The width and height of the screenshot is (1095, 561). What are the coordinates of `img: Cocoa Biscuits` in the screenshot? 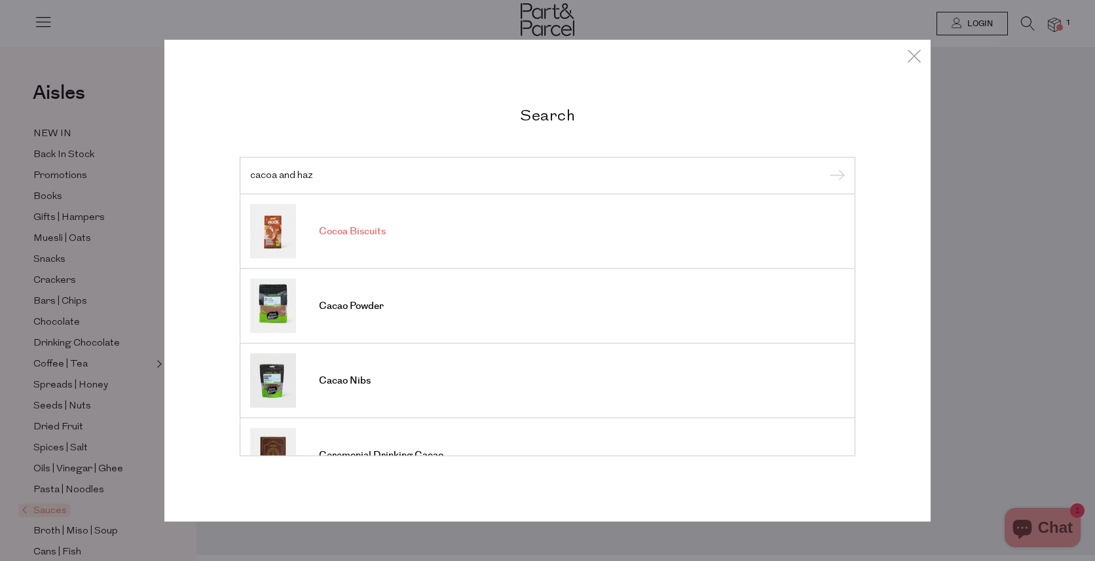 It's located at (273, 231).